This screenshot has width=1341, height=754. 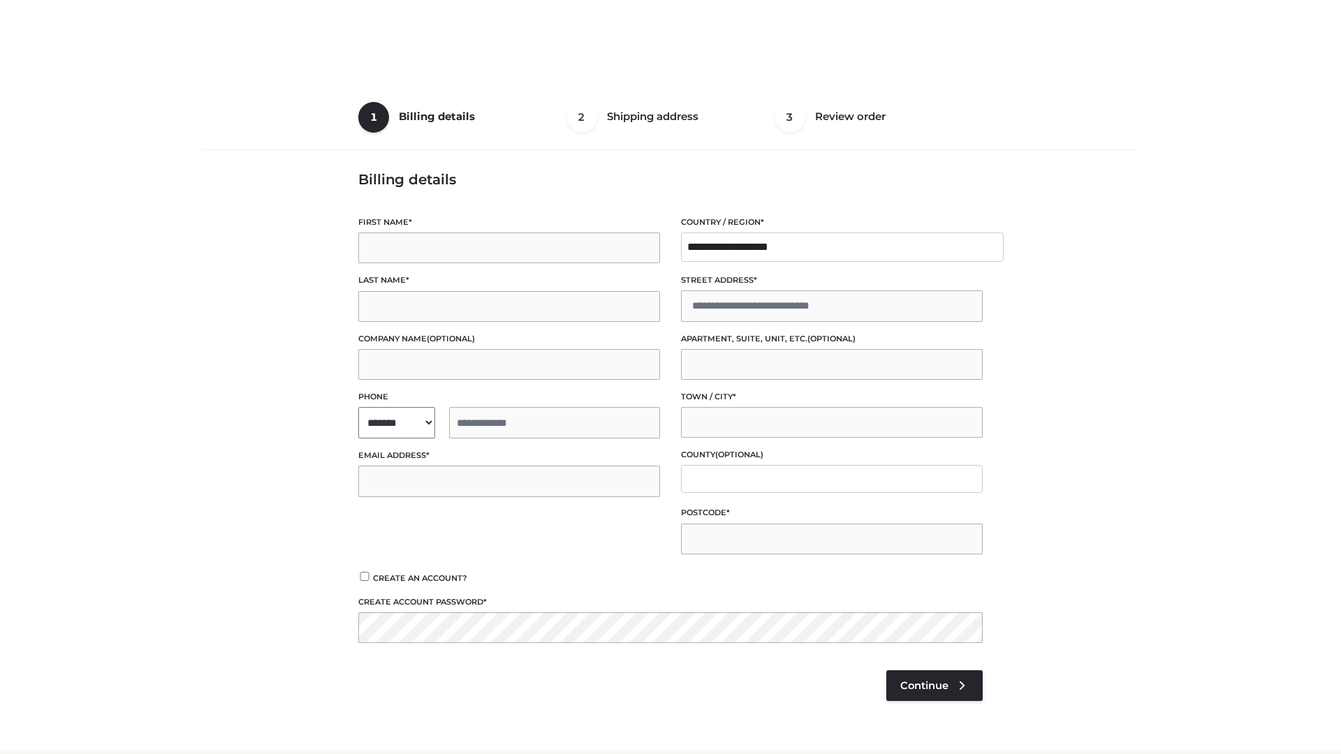 I want to click on span: Review order, so click(x=850, y=116).